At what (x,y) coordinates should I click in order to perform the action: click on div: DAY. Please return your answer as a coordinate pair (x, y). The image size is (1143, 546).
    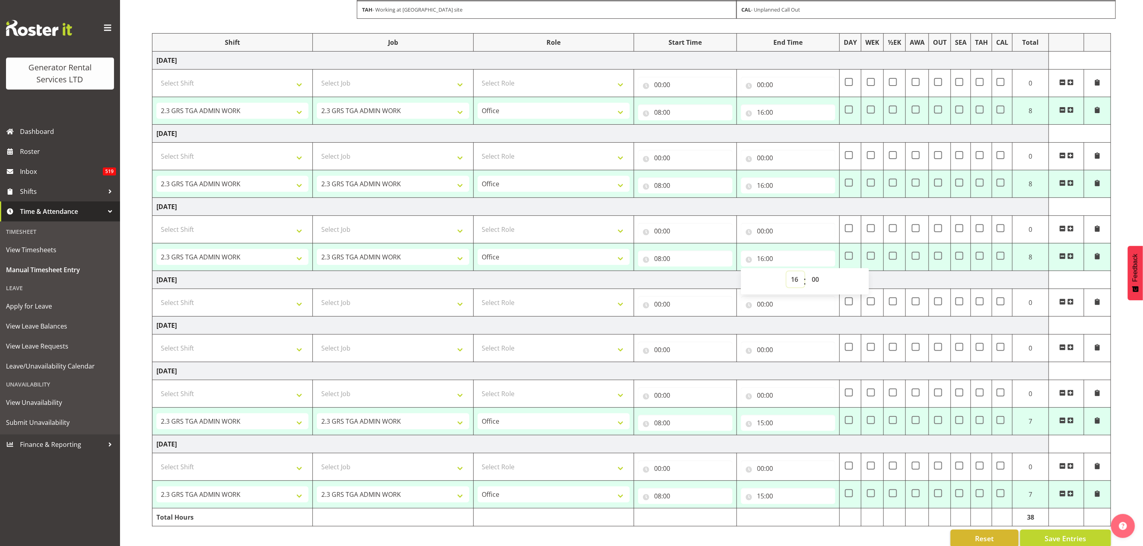
    Looking at the image, I should click on (850, 42).